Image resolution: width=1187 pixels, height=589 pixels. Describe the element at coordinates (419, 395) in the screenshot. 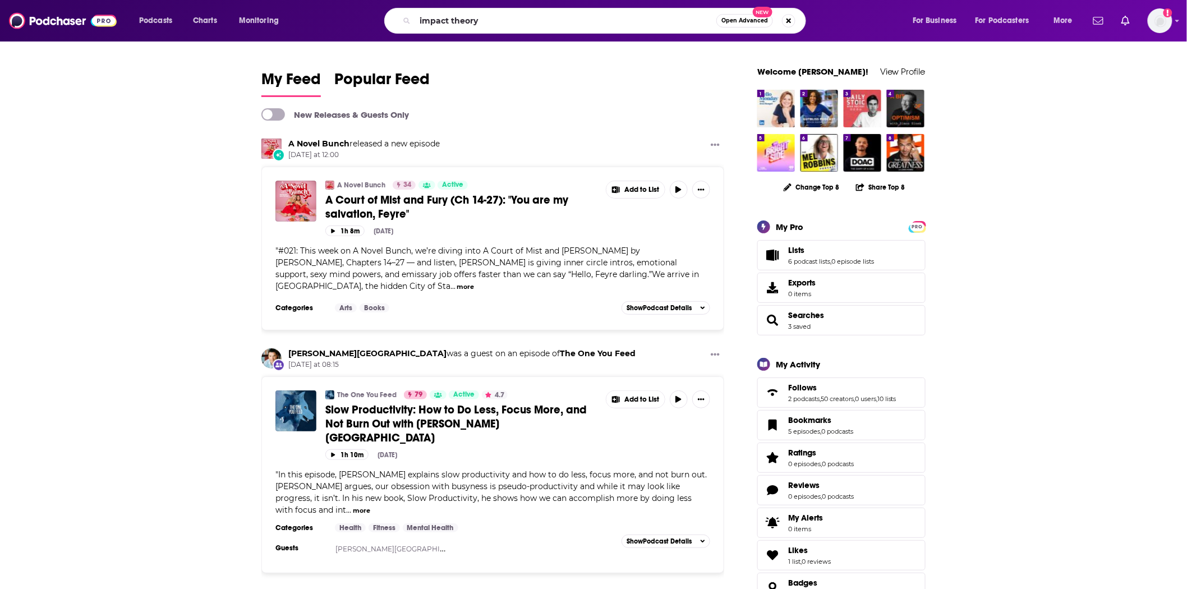

I see `span: 79` at that location.